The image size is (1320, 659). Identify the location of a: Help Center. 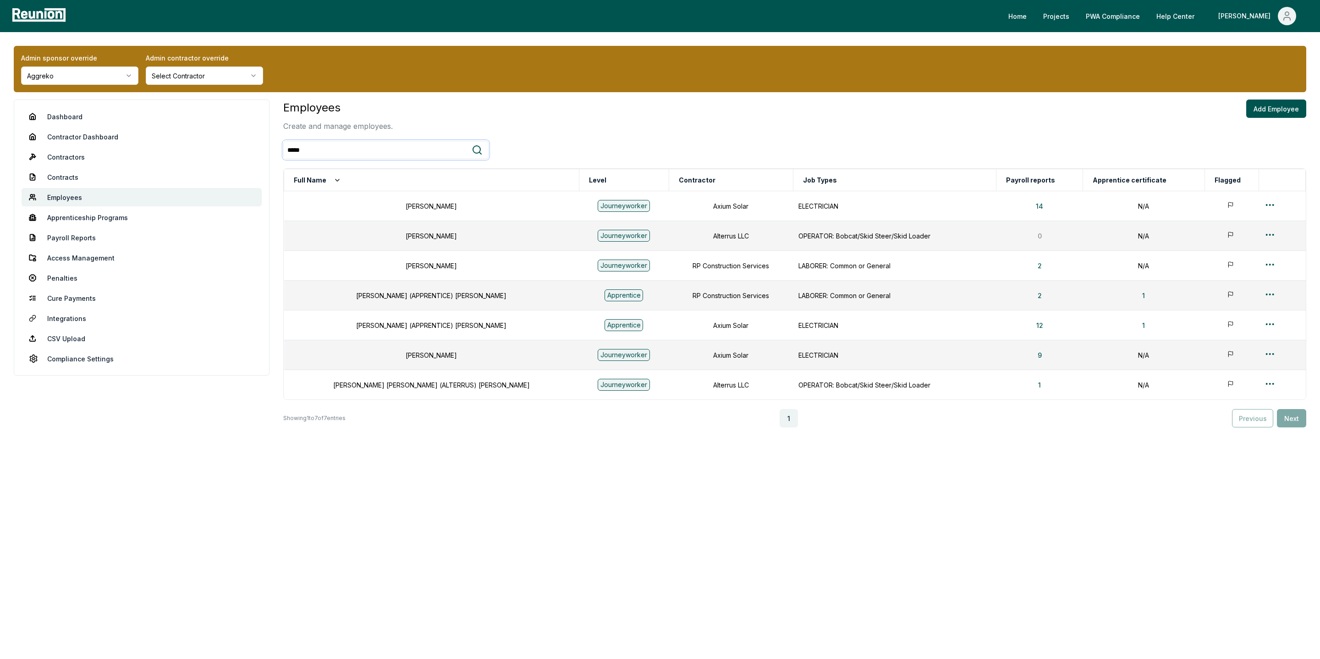
(1175, 16).